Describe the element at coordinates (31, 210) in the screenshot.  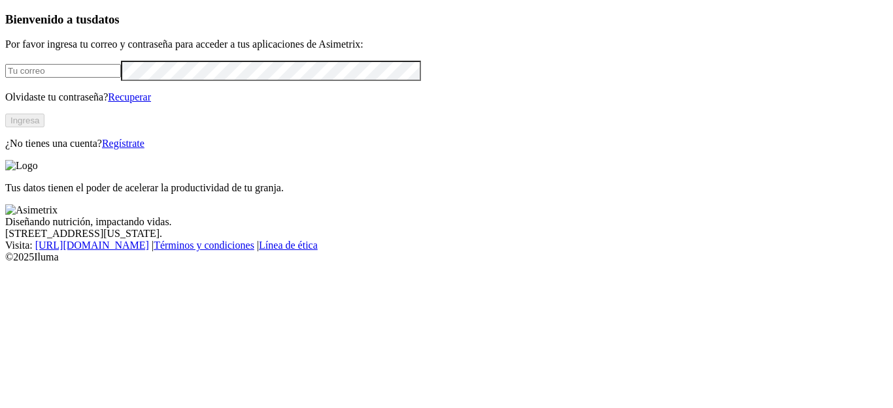
I see `img: Asimetrix` at that location.